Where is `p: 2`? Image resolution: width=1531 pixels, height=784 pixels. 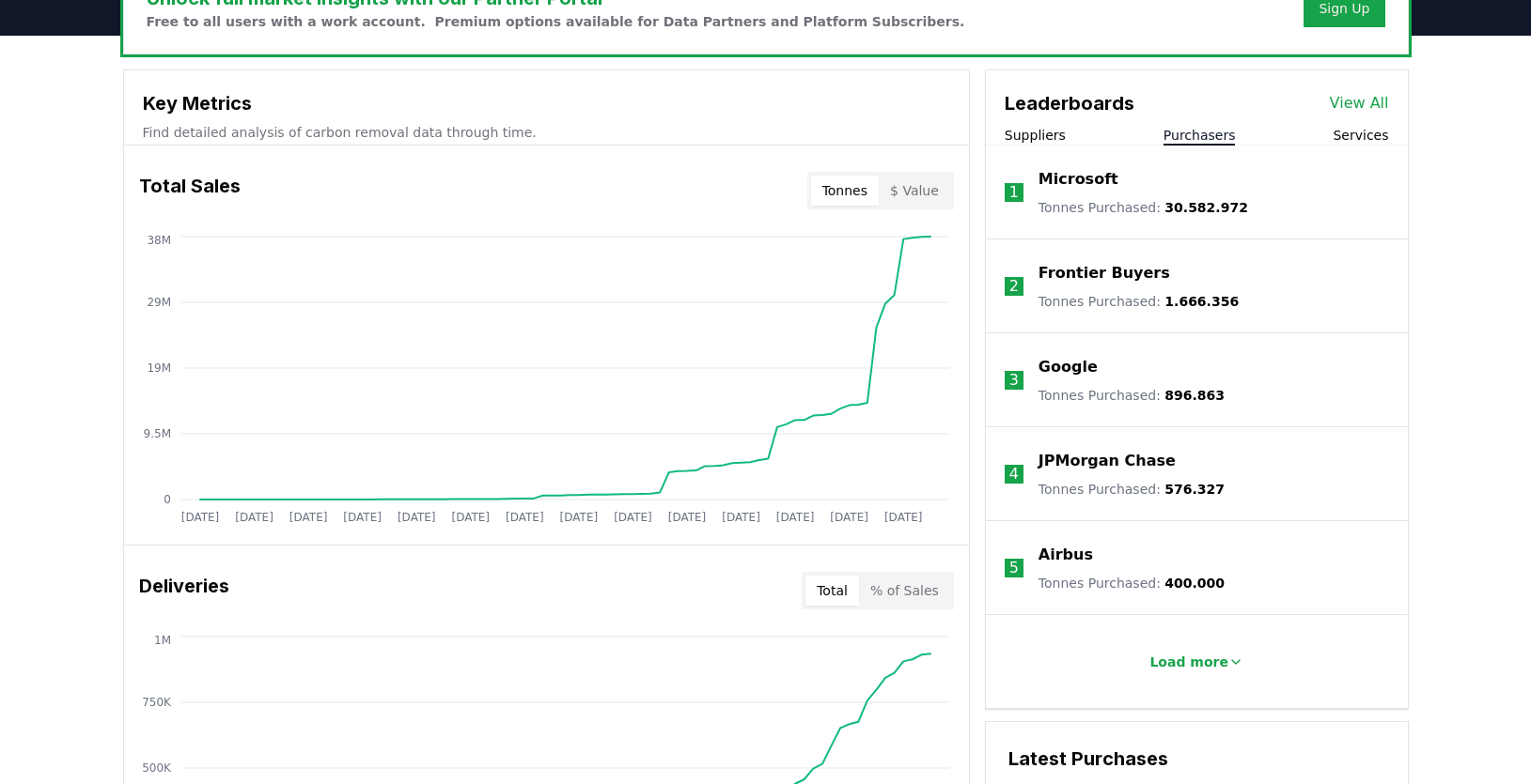 p: 2 is located at coordinates (1013, 286).